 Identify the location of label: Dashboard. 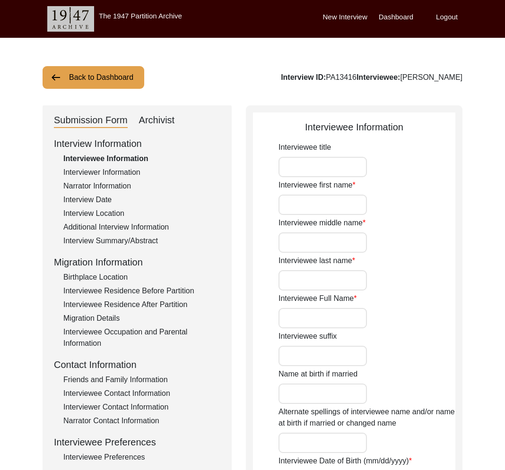
(396, 17).